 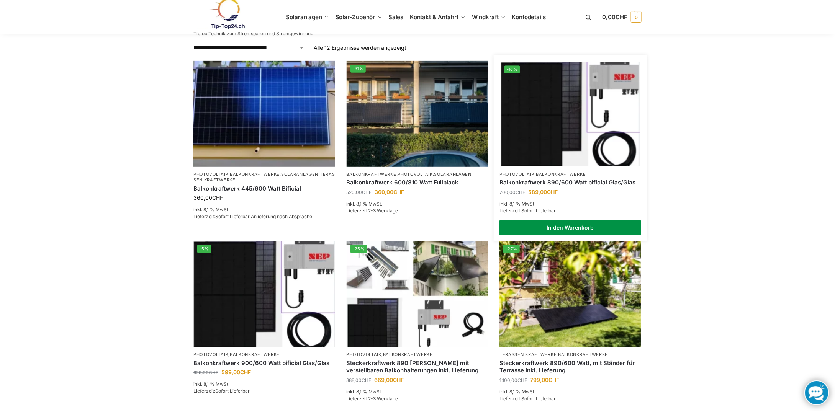 What do you see at coordinates (355, 17) in the screenshot?
I see `span: Solar-Zubehör` at bounding box center [355, 17].